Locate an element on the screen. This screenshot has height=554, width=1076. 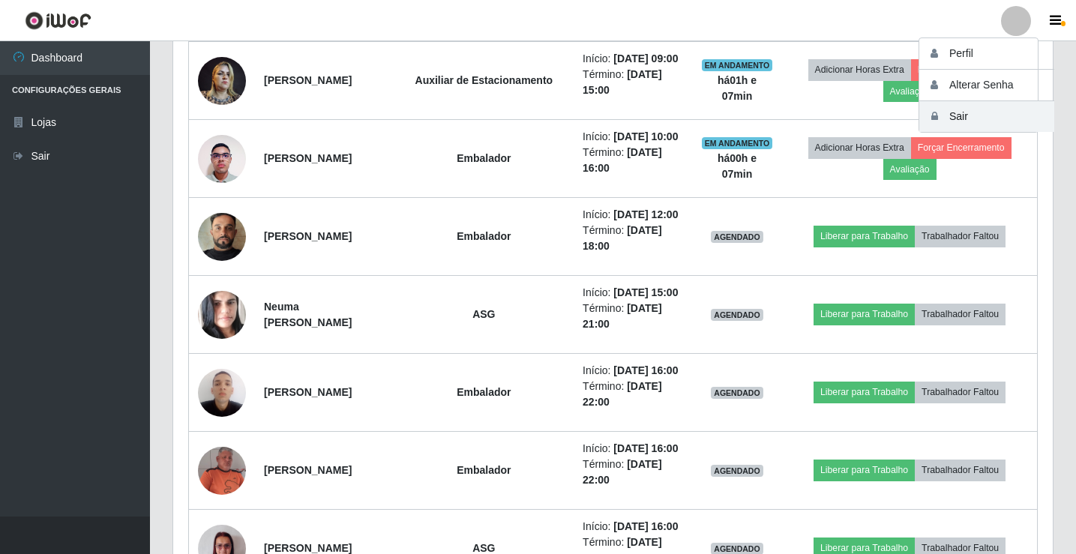
strong: há 01 h e 07 min is located at coordinates (737, 88).